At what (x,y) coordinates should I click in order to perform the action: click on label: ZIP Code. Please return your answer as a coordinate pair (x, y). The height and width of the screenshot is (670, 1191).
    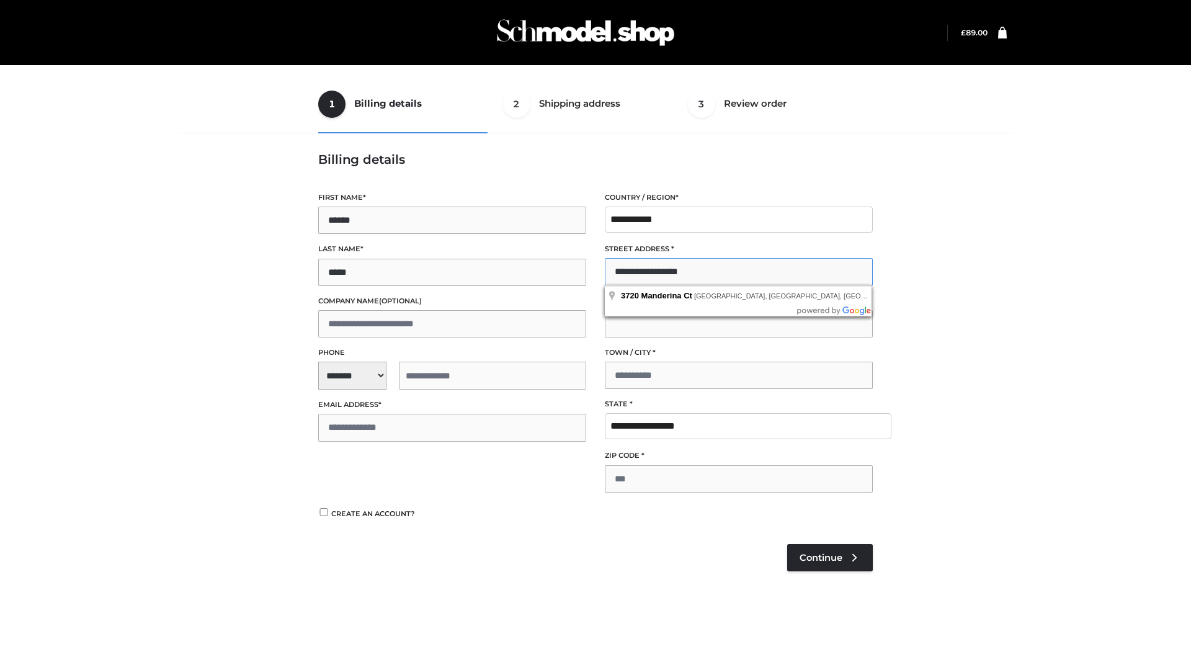
    Looking at the image, I should click on (739, 455).